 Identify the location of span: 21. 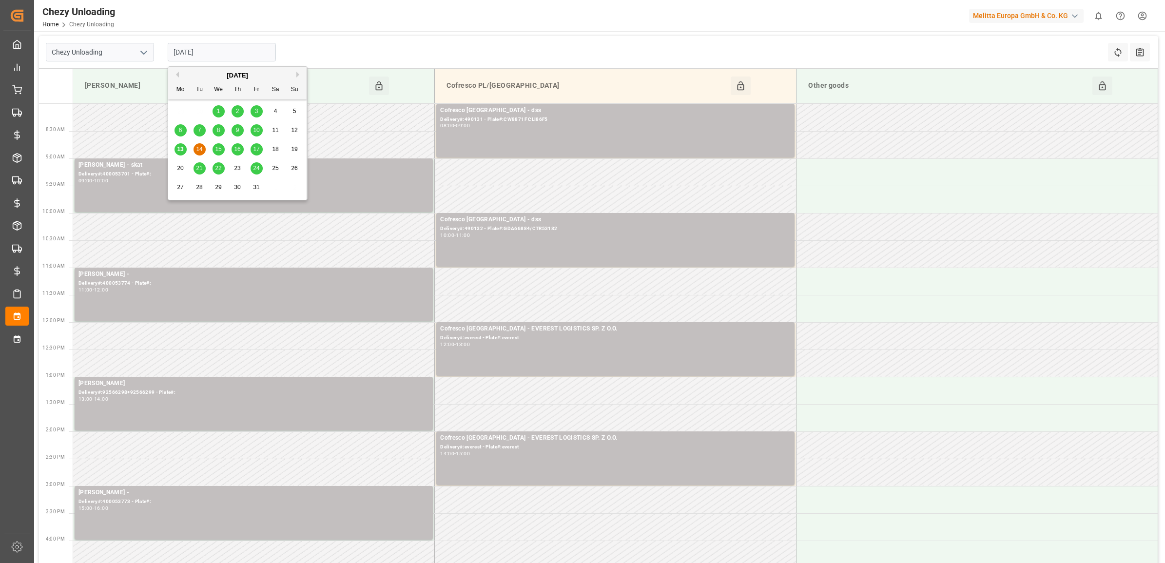
(199, 168).